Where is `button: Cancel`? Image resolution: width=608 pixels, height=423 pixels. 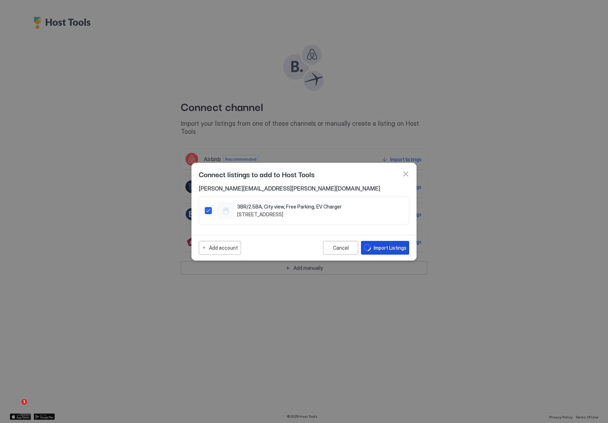 button: Cancel is located at coordinates (341, 247).